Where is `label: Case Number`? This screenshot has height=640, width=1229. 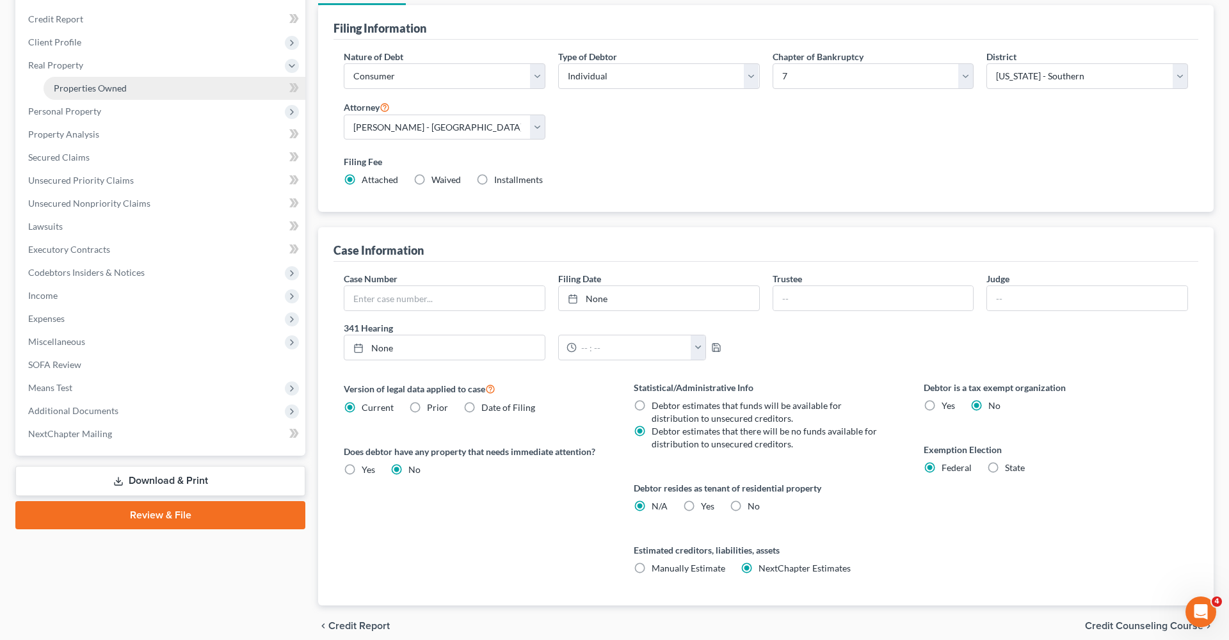
label: Case Number is located at coordinates (371, 279).